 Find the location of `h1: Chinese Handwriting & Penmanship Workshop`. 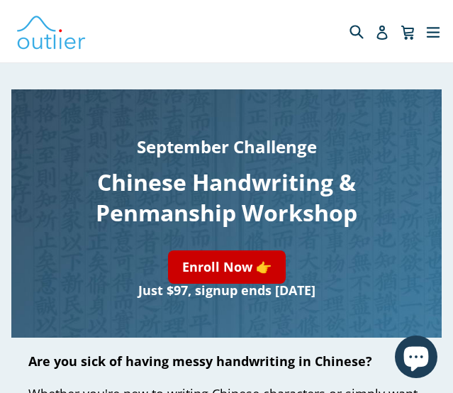

h1: Chinese Handwriting & Penmanship Workshop is located at coordinates (226, 197).